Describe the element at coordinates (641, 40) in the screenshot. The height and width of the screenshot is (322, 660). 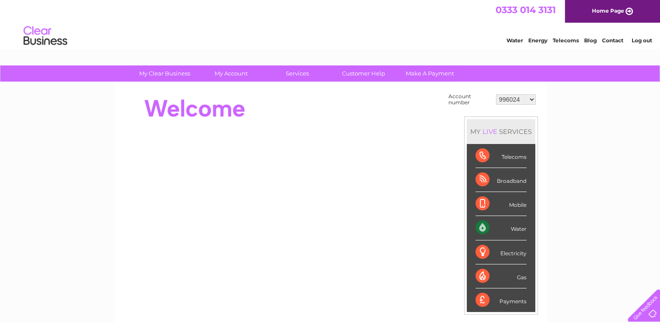
I see `a: Log out` at that location.